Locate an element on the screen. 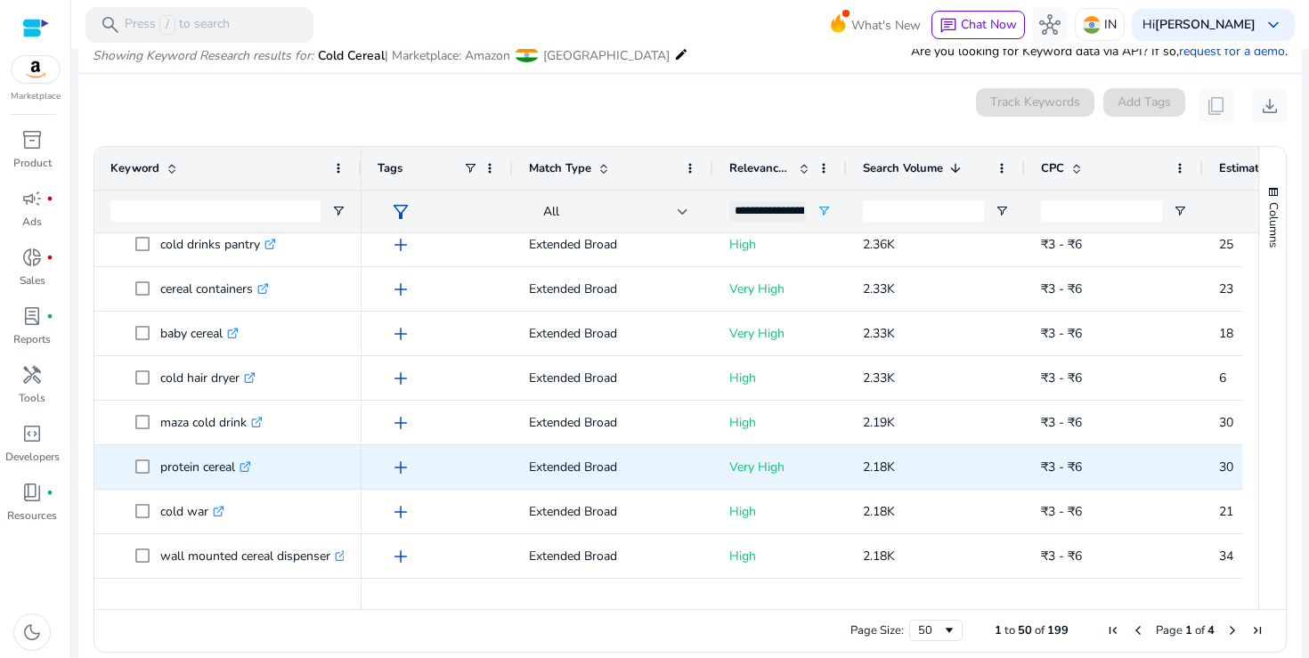 The height and width of the screenshot is (658, 1309). p: cereal containers is located at coordinates (215, 289).